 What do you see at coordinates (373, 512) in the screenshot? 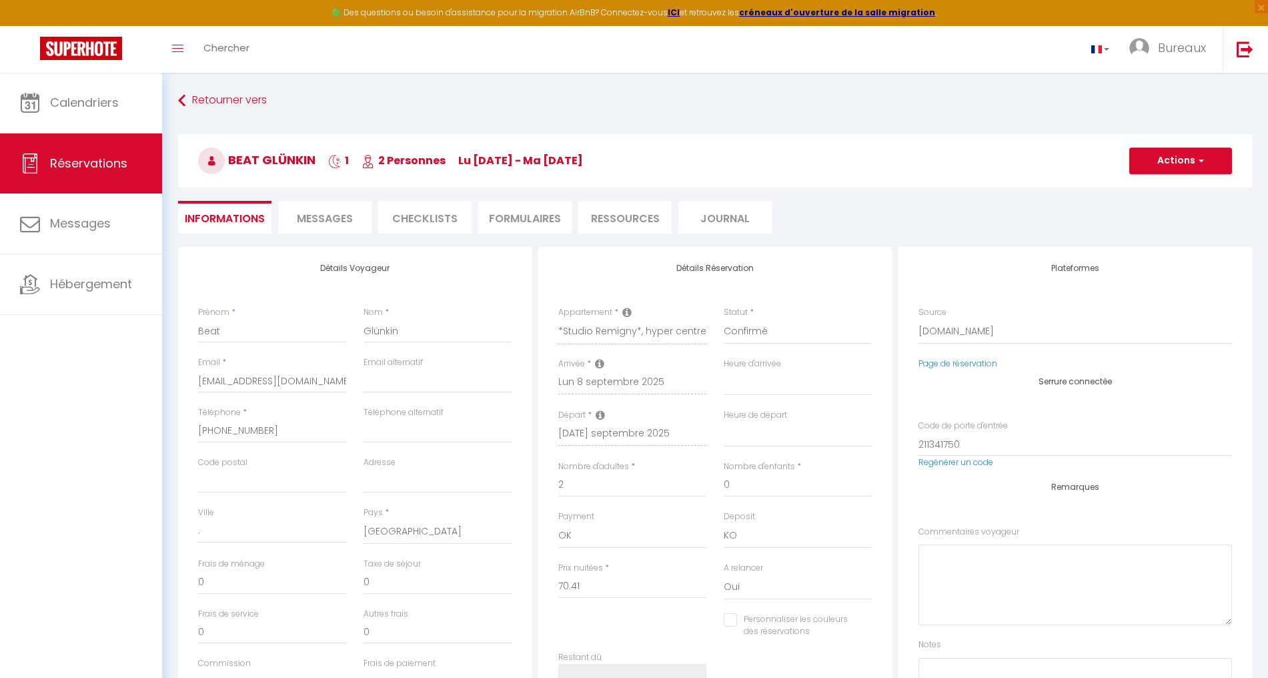
I see `label: Pays` at bounding box center [373, 512].